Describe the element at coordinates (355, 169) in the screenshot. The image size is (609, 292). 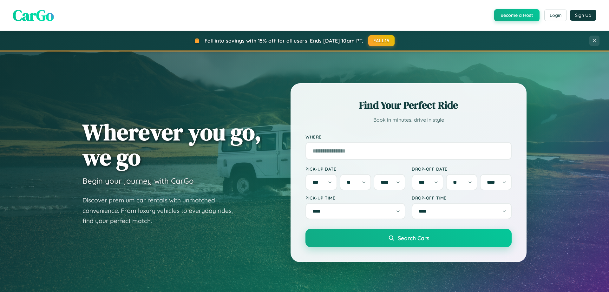
I see `label: Pick-up Date` at that location.